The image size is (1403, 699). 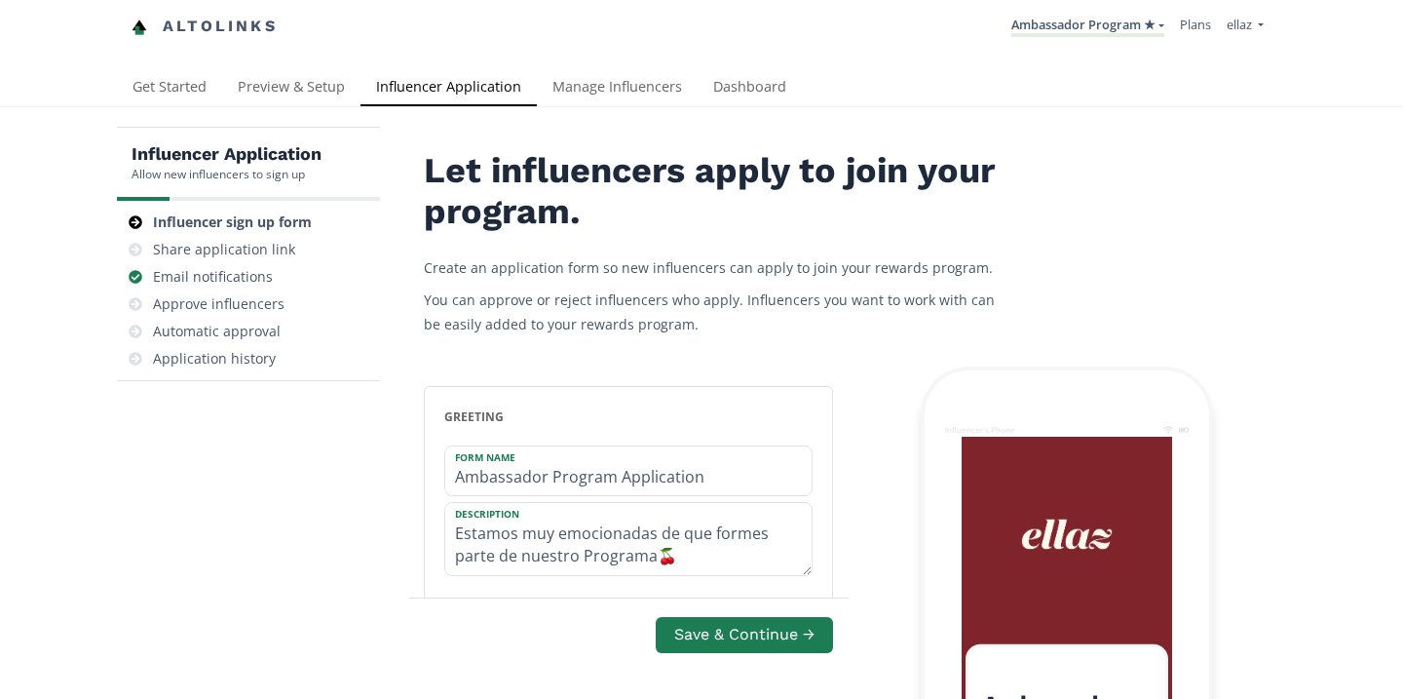 I want to click on a: Get Started, so click(x=170, y=89).